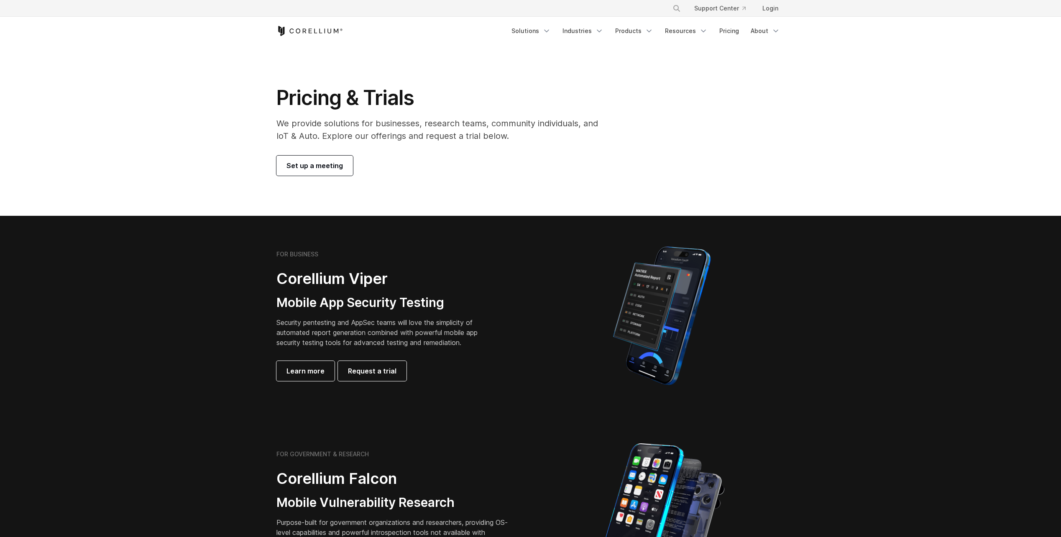 This screenshot has height=537, width=1061. I want to click on h6: FOR BUSINESS, so click(297, 254).